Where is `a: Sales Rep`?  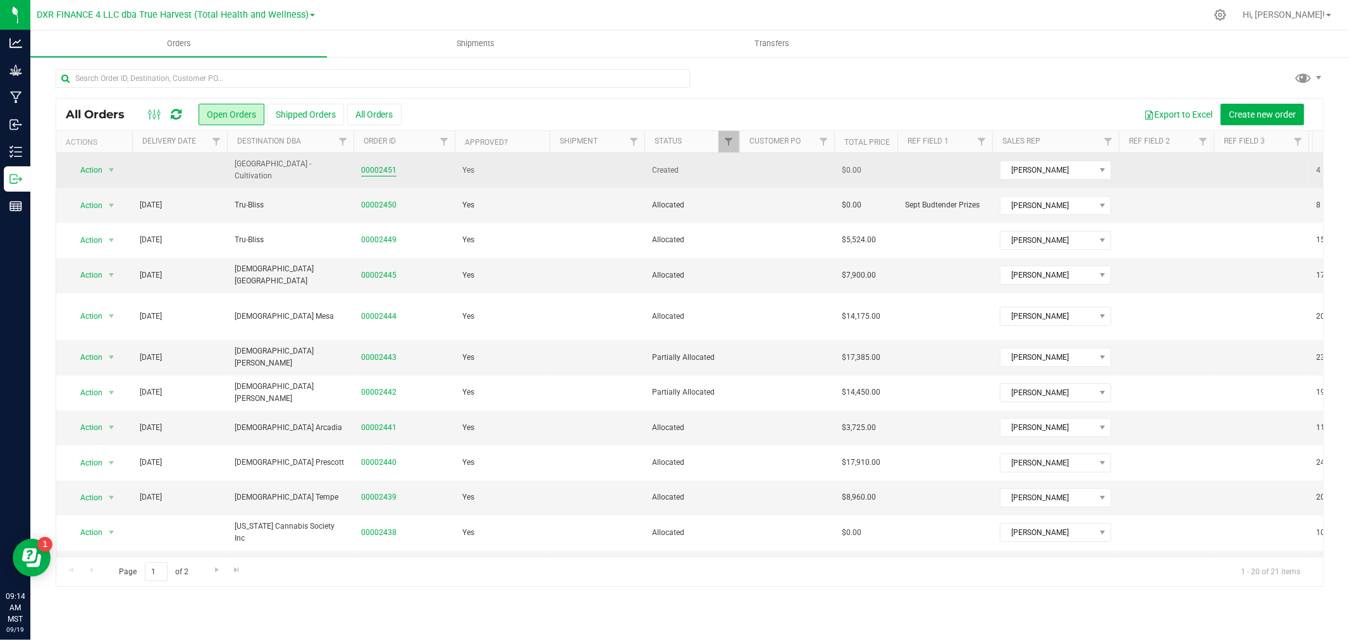 a: Sales Rep is located at coordinates (1021, 141).